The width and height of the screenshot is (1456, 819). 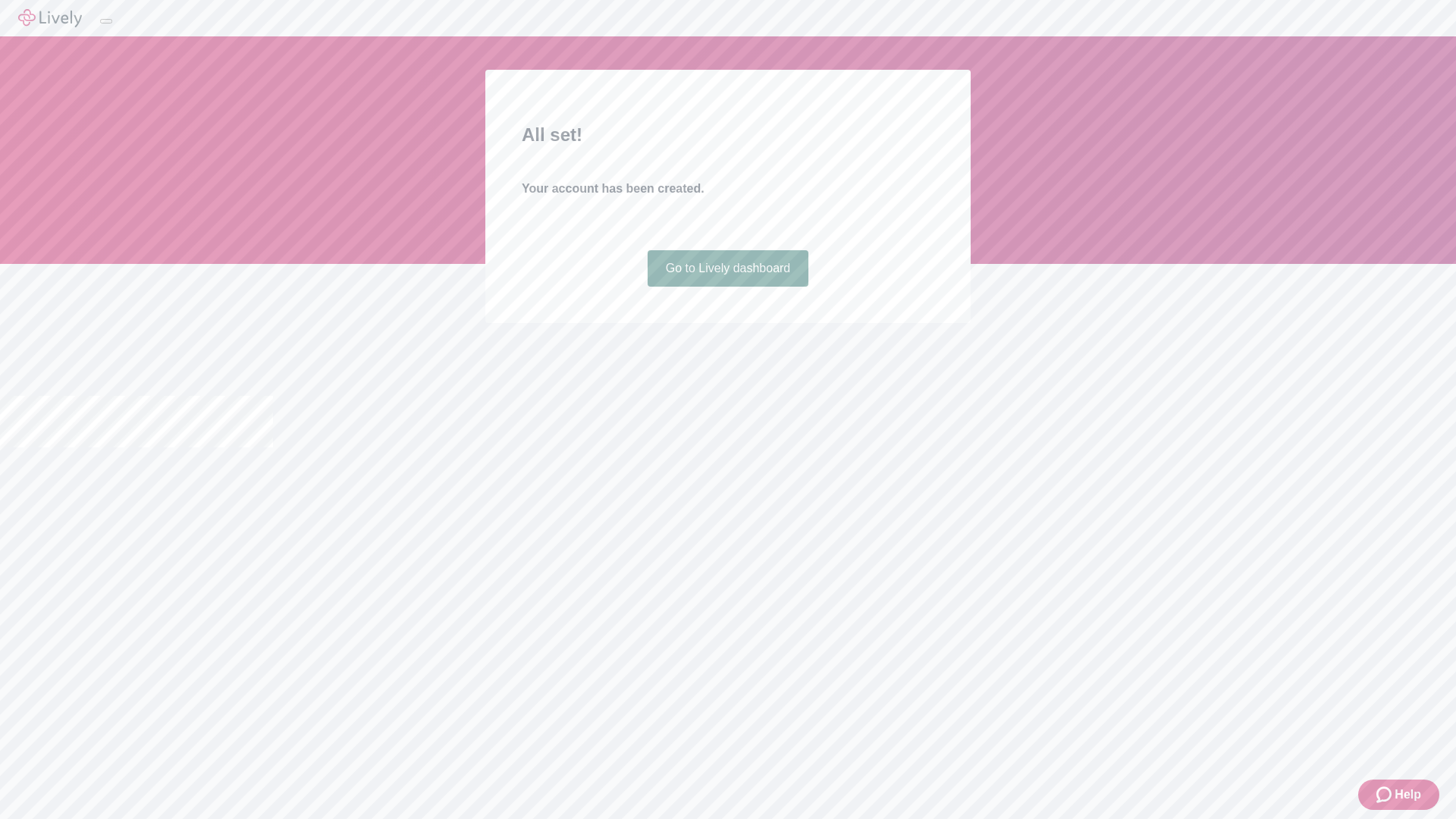 I want to click on h2: All set!, so click(x=728, y=135).